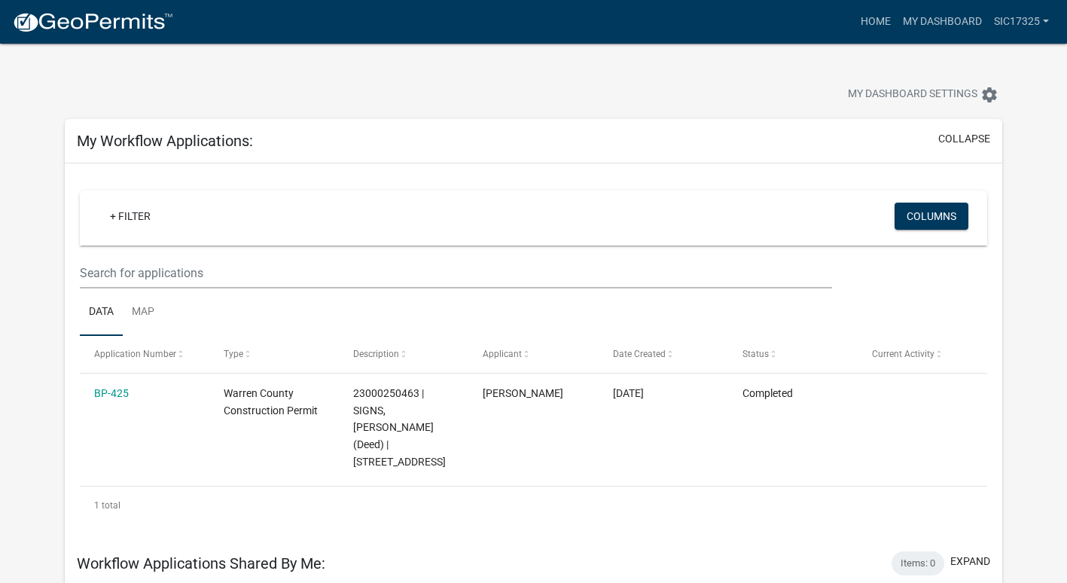 Image resolution: width=1067 pixels, height=583 pixels. What do you see at coordinates (101, 313) in the screenshot?
I see `a: Data` at bounding box center [101, 313].